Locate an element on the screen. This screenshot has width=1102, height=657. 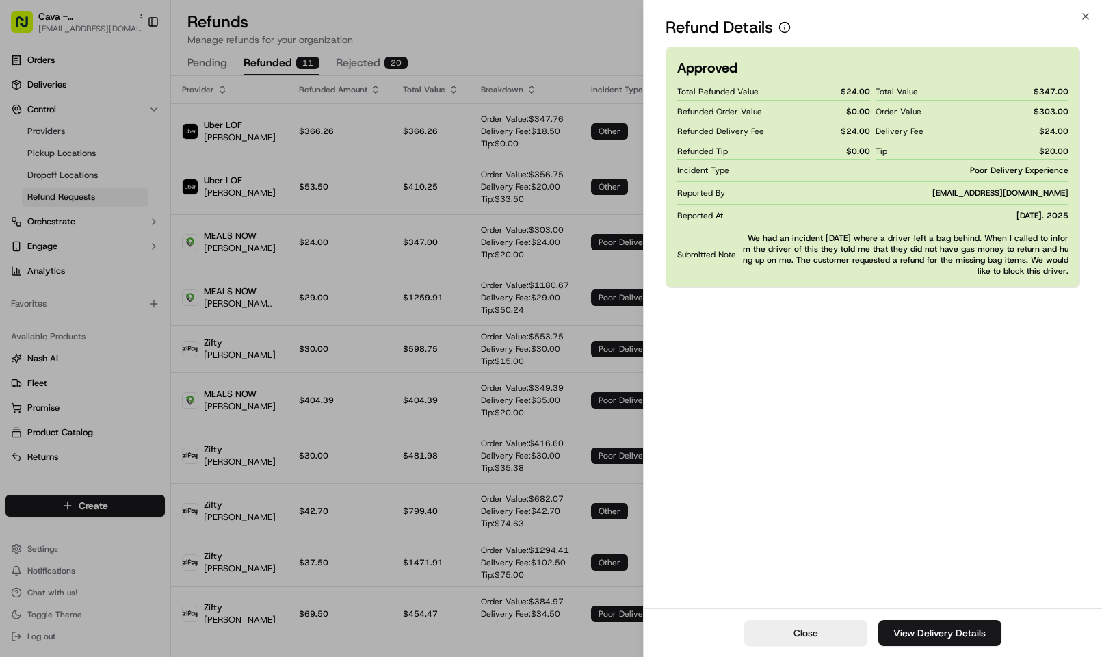
span: Refunded Tip is located at coordinates (703, 151).